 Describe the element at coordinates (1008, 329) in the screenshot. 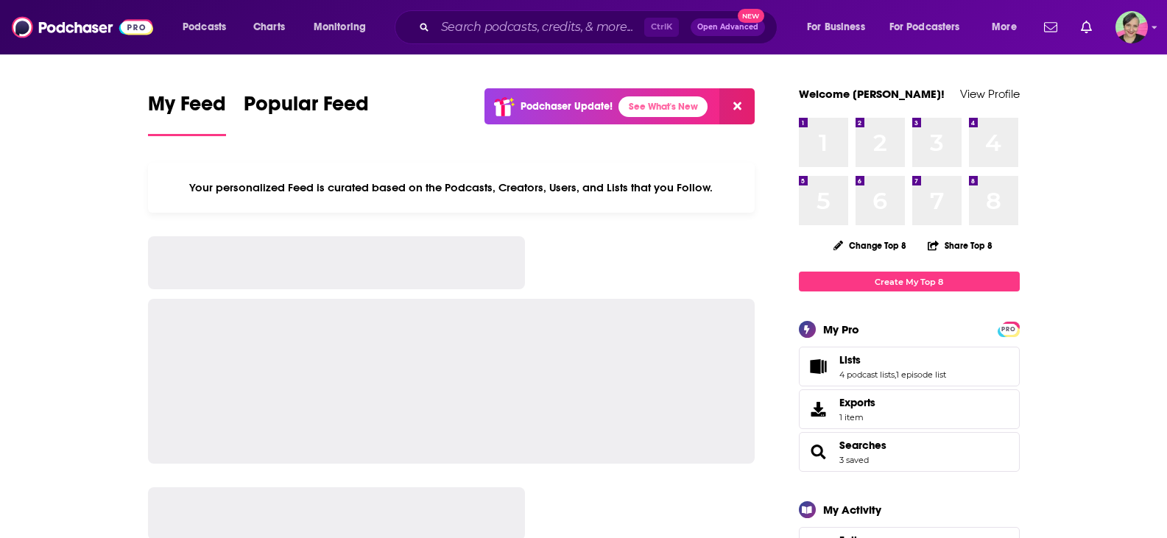

I see `span: PRO` at that location.